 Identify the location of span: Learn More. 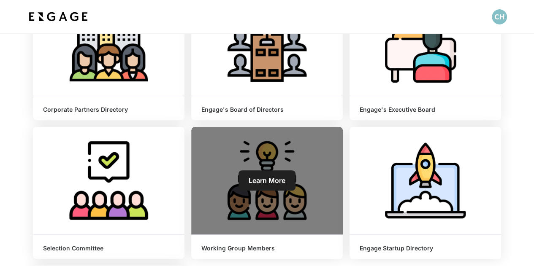
(267, 181).